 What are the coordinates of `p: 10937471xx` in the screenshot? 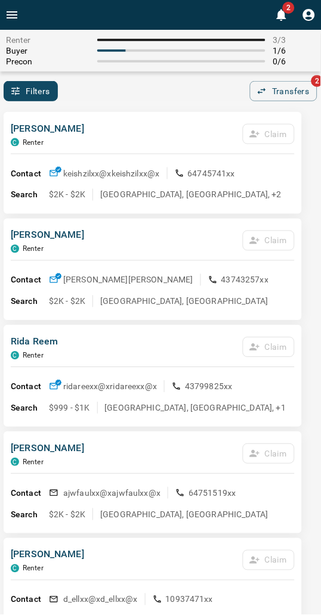 It's located at (190, 600).